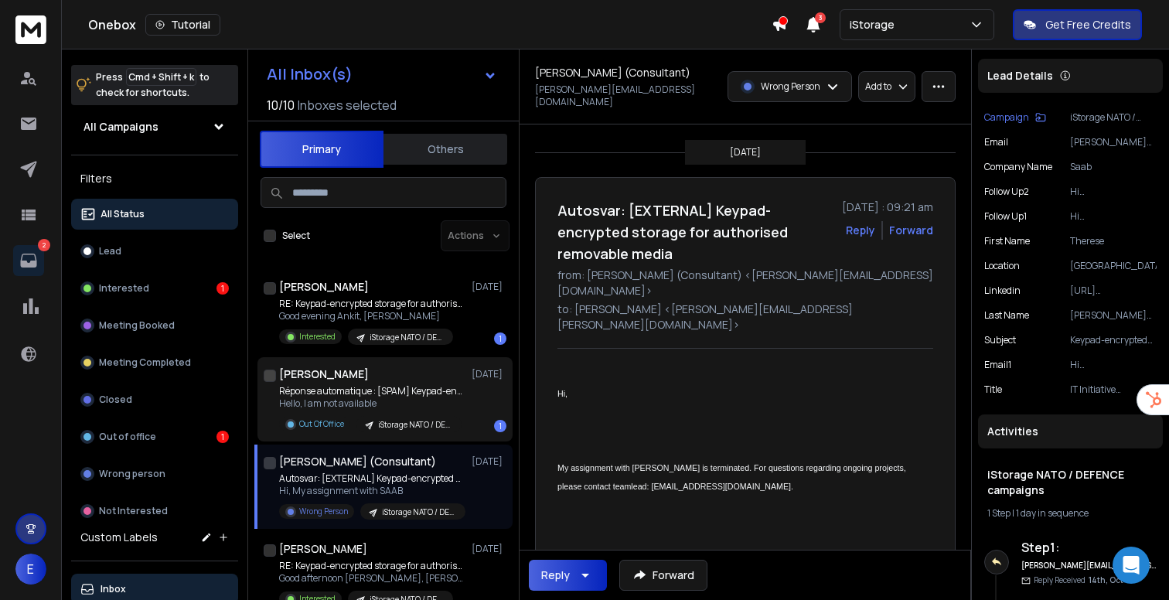  I want to click on button: Lead, so click(155, 251).